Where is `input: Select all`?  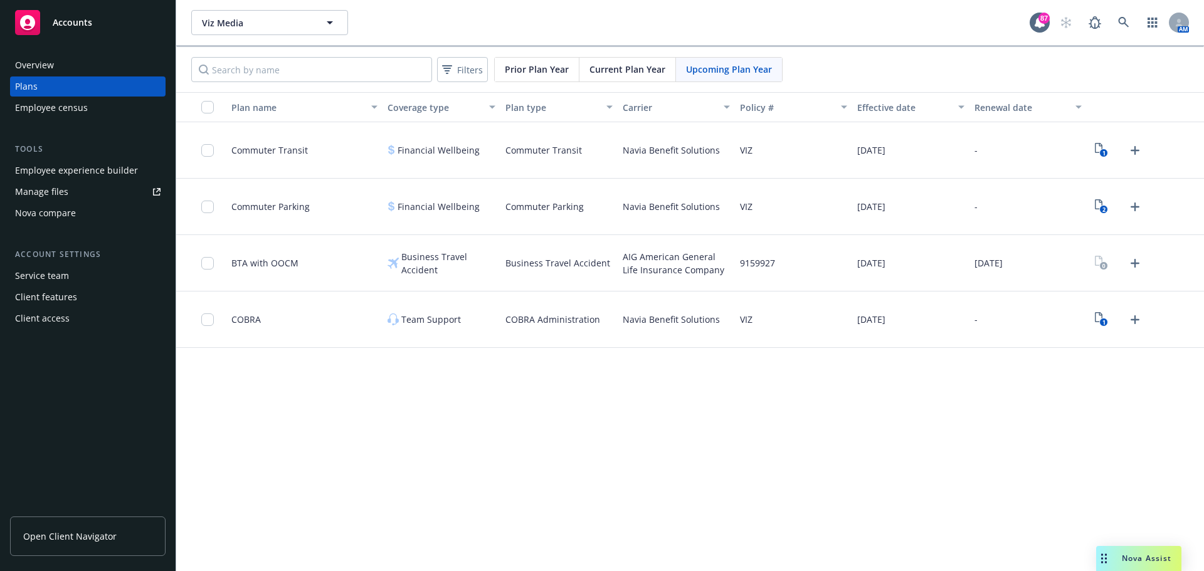 input: Select all is located at coordinates (208, 107).